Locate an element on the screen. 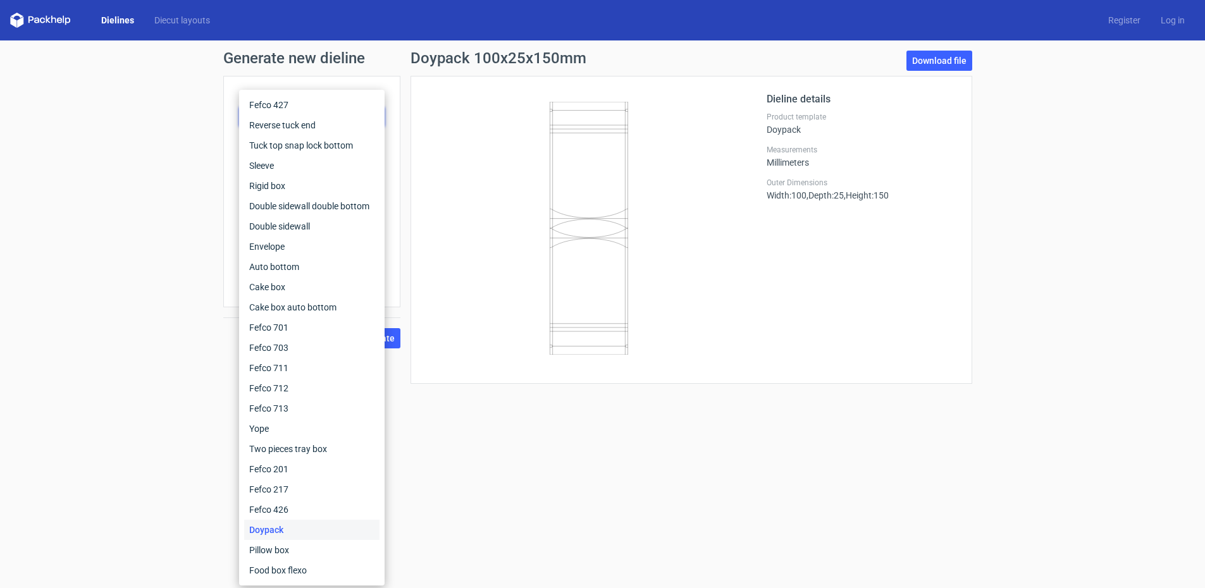 The image size is (1205, 588). div: Envelope is located at coordinates (312, 247).